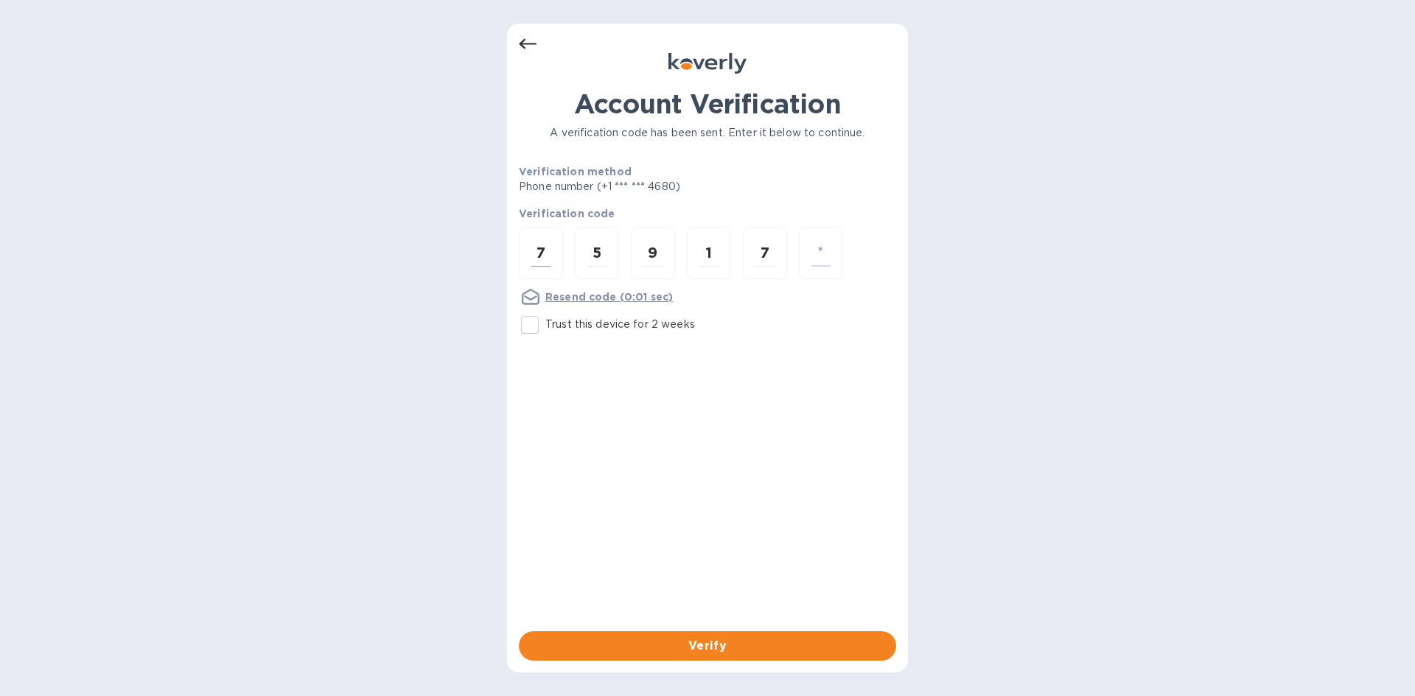 The width and height of the screenshot is (1415, 696). What do you see at coordinates (609, 297) in the screenshot?
I see `u: Resend code (0:01 sec)` at bounding box center [609, 297].